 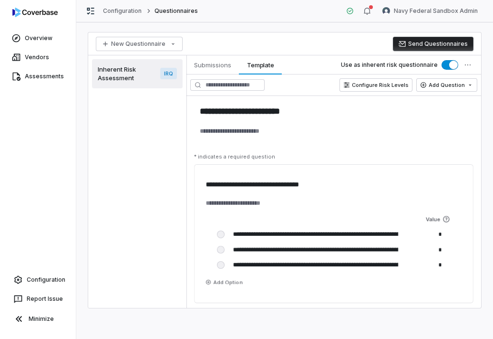 I want to click on button: Report Issue, so click(x=38, y=298).